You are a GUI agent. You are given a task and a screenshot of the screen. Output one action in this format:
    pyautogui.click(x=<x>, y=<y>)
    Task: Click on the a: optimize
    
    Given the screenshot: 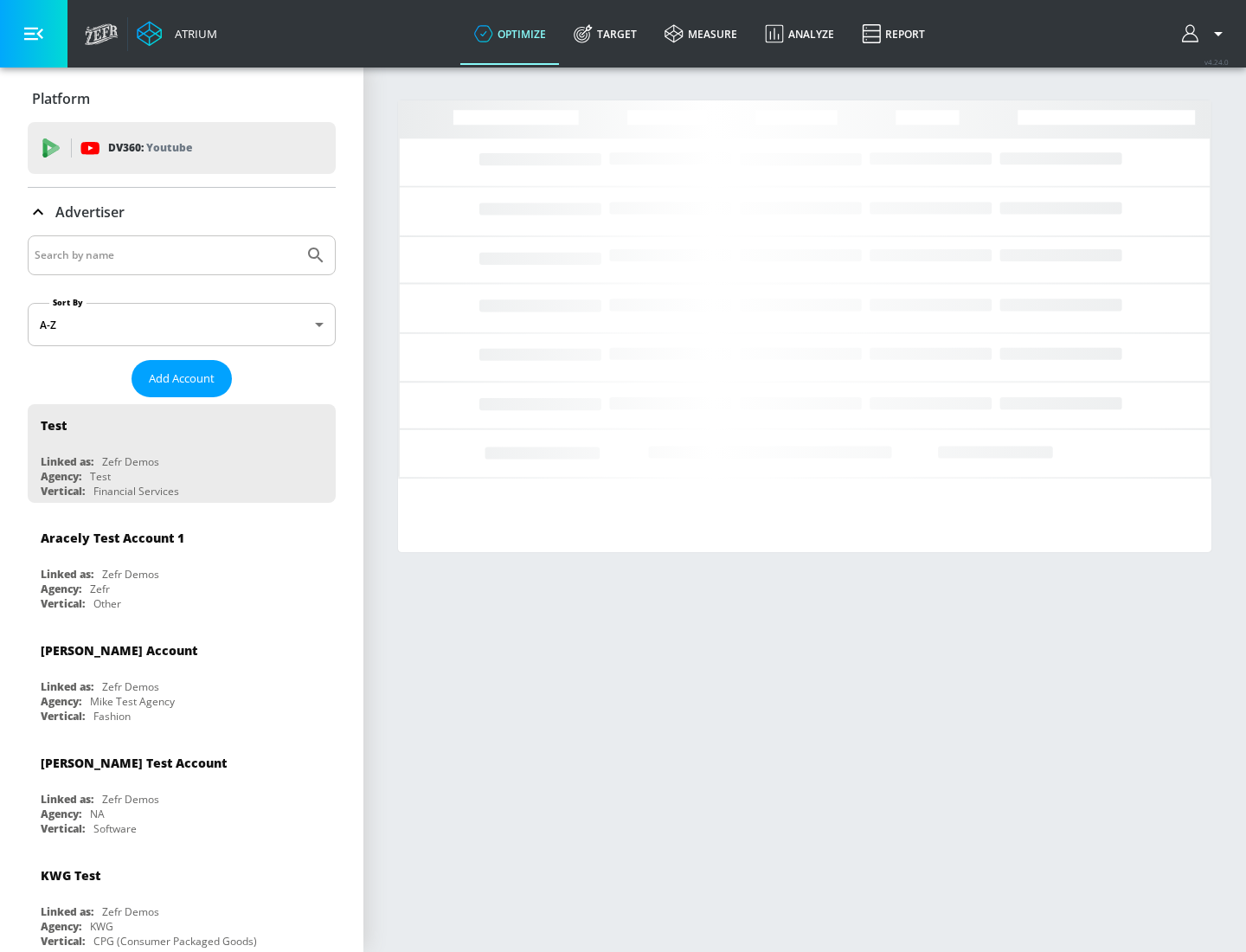 What is the action you would take?
    pyautogui.click(x=510, y=34)
    